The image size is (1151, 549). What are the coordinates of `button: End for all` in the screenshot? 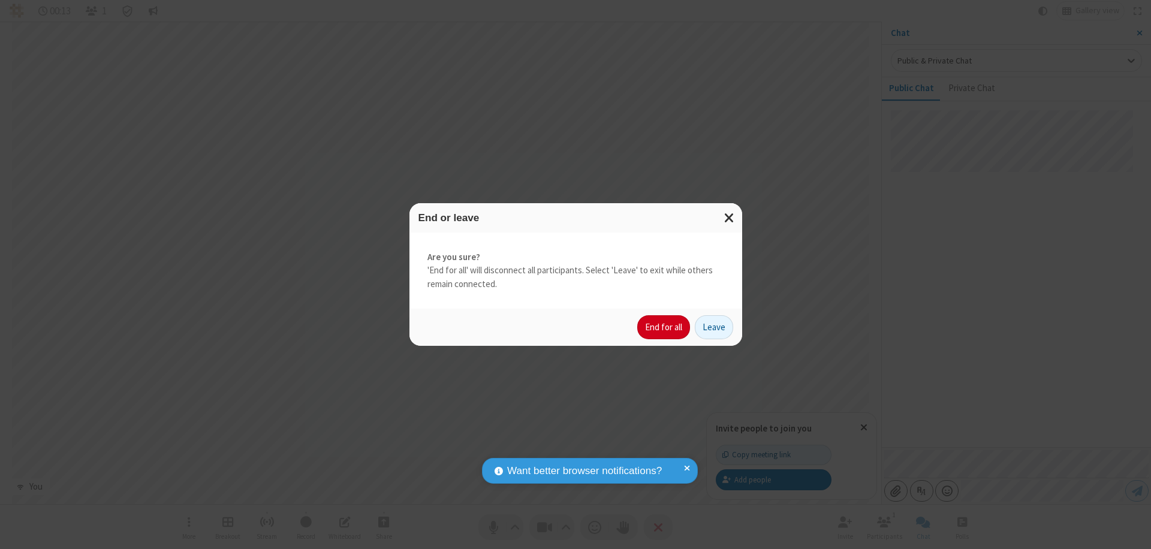 It's located at (664, 327).